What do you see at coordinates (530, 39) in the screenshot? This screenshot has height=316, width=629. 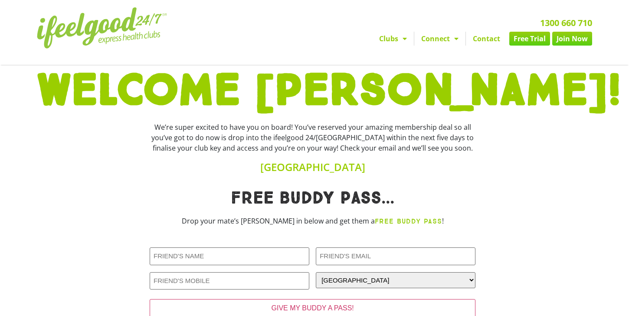 I see `a: Free Trial` at bounding box center [530, 39].